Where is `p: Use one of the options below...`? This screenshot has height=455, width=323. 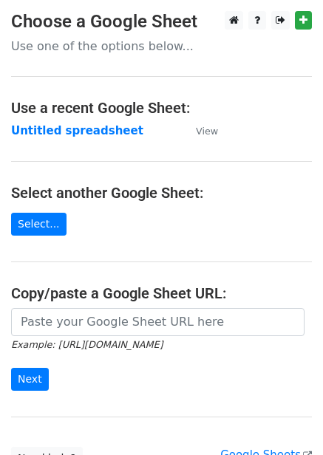
p: Use one of the options below... is located at coordinates (161, 46).